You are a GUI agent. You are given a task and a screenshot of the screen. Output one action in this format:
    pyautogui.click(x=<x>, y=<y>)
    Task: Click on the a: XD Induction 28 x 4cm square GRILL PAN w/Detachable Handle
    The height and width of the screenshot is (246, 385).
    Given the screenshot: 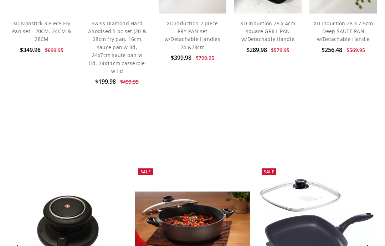 What is the action you would take?
    pyautogui.click(x=268, y=31)
    